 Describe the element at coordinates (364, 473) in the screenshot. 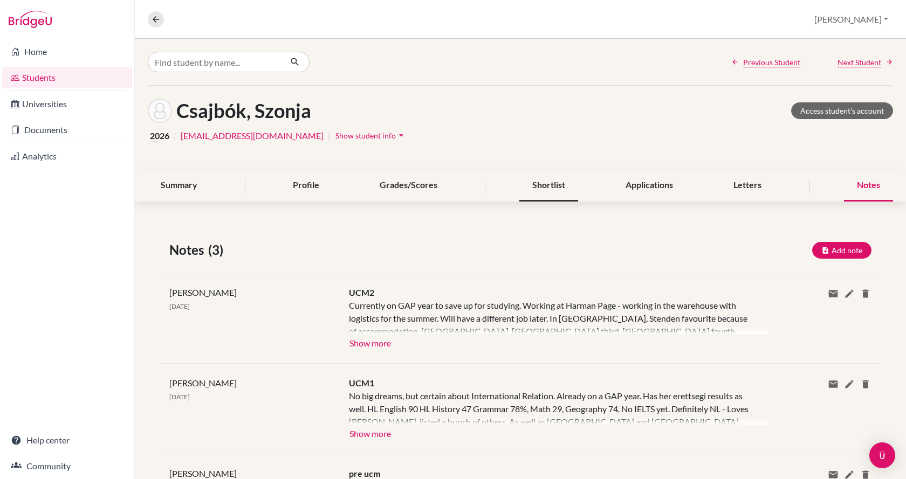

I see `span: pre ucm` at that location.